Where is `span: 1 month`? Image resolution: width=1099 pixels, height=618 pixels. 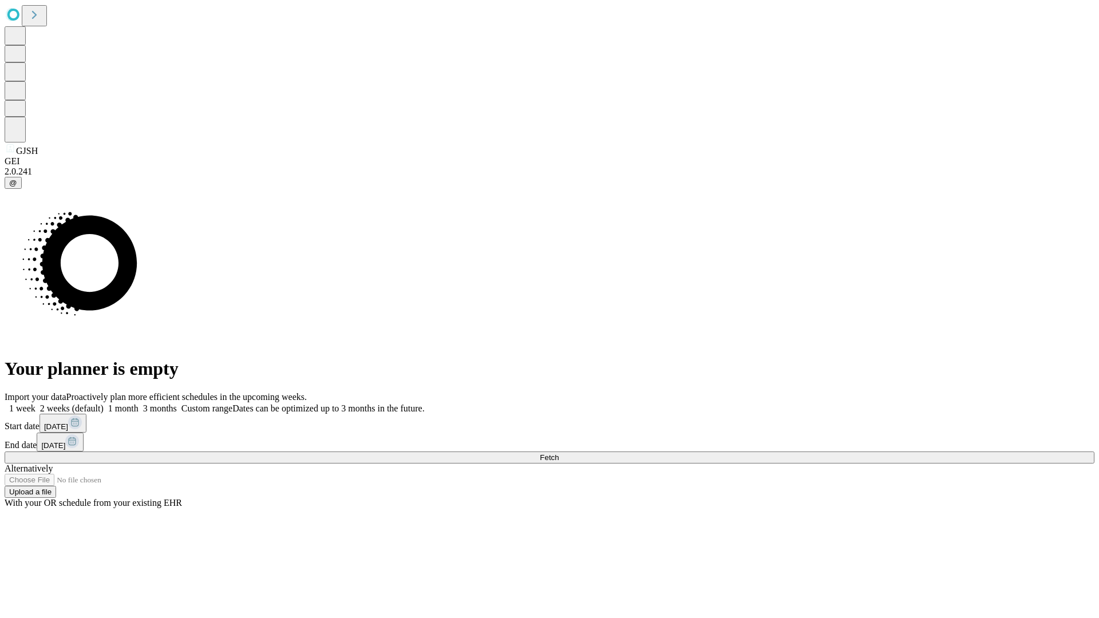 span: 1 month is located at coordinates (123, 408).